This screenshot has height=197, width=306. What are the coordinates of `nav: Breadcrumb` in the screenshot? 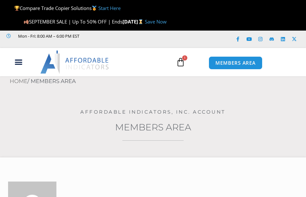 It's located at (157, 81).